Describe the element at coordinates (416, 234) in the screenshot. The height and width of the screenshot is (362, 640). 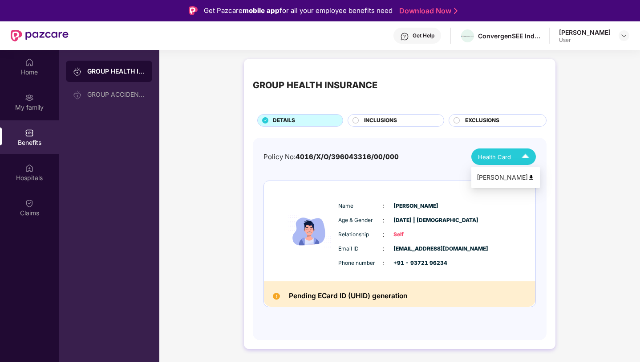
I see `span: Self` at that location.